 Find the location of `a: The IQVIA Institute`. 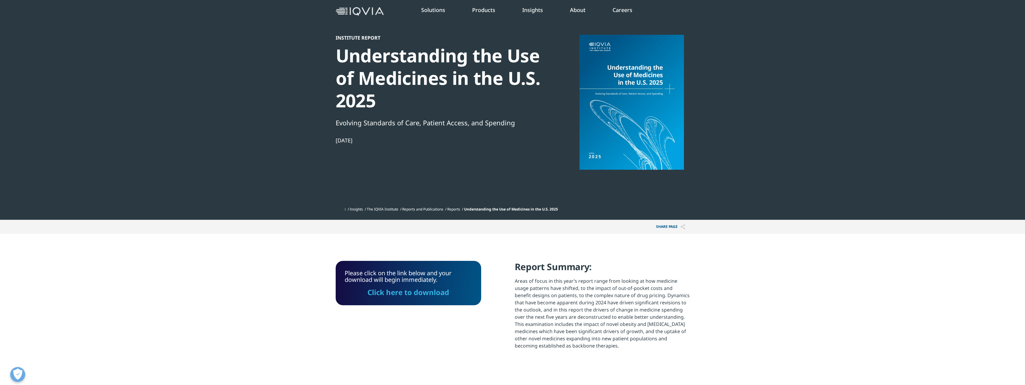

a: The IQVIA Institute is located at coordinates (383, 209).